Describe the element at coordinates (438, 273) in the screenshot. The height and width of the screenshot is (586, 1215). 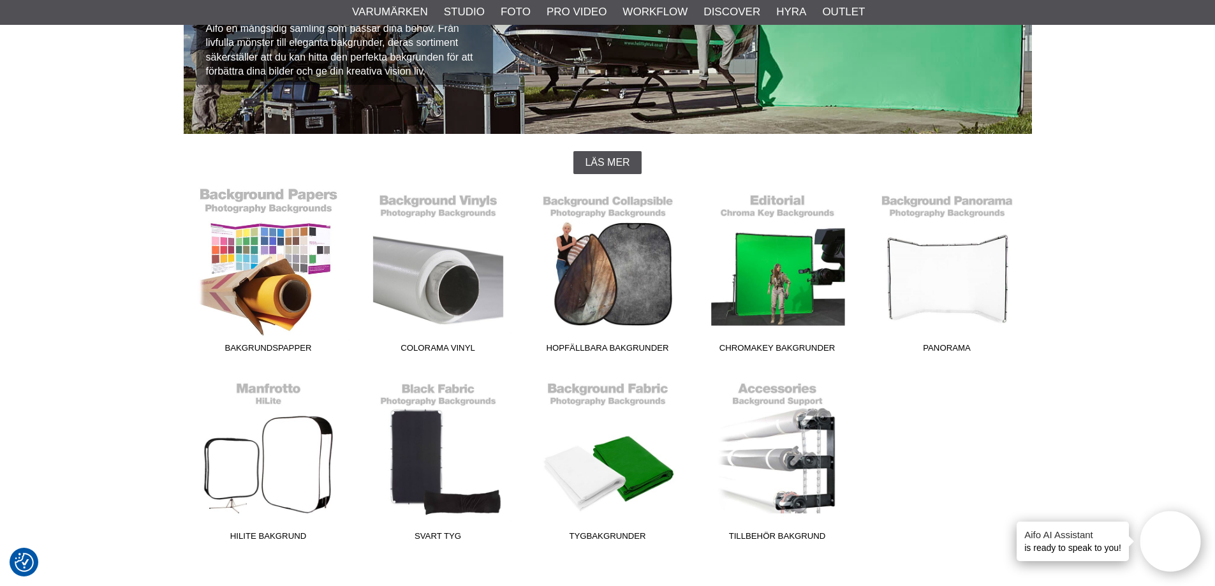
I see `a: Colorama Vinyl` at that location.